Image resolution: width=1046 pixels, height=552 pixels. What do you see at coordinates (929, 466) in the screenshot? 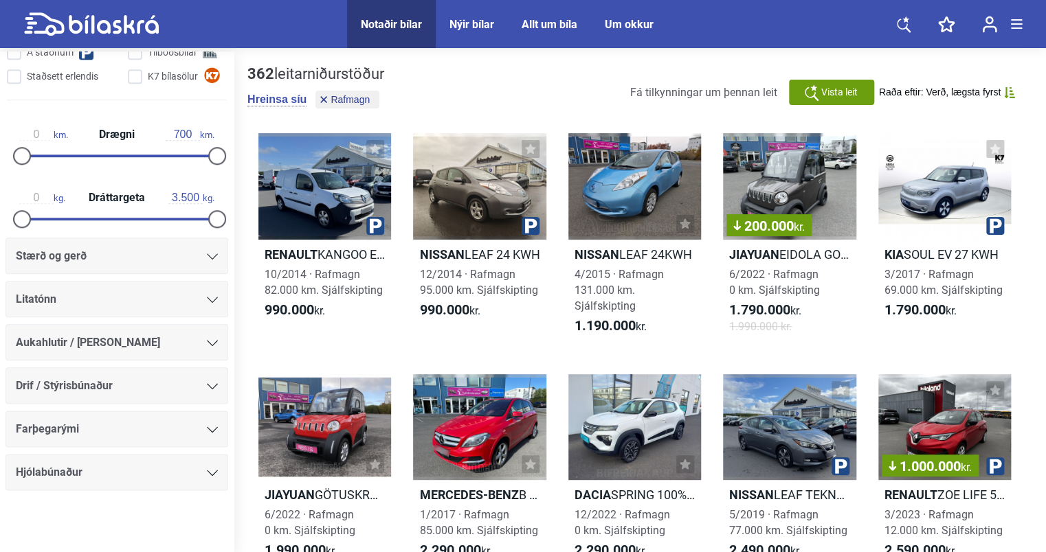
I see `span: 1.000.000` at bounding box center [929, 466].